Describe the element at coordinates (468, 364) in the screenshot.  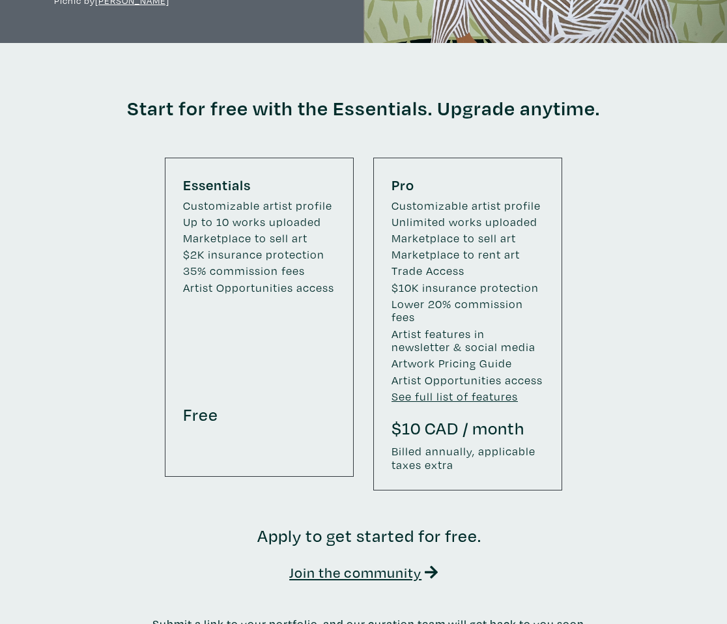
I see `small: Artwork Pricing Guide` at that location.